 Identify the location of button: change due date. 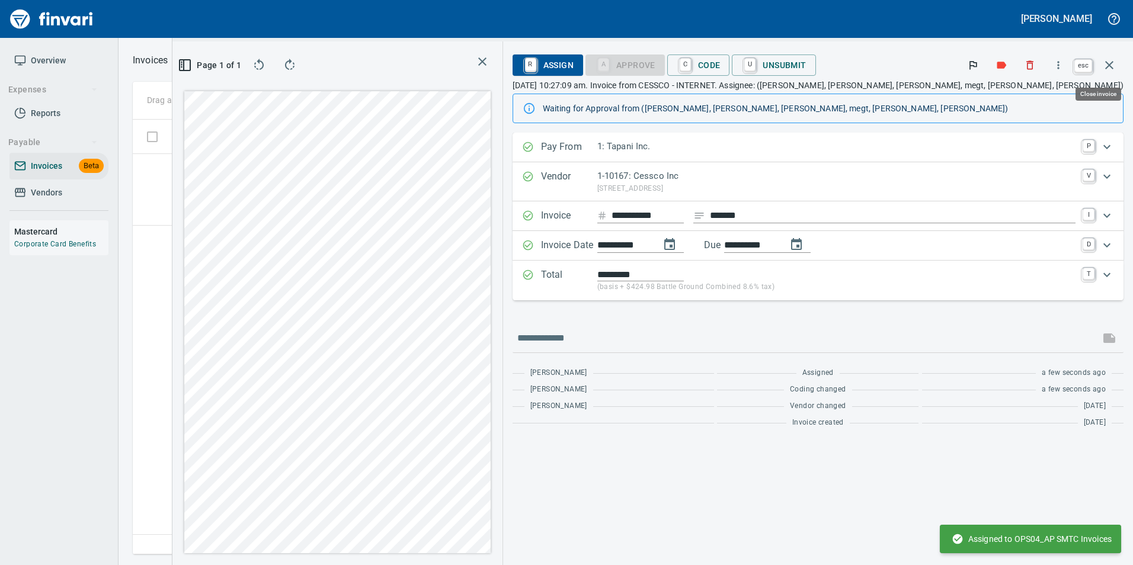
(797, 245).